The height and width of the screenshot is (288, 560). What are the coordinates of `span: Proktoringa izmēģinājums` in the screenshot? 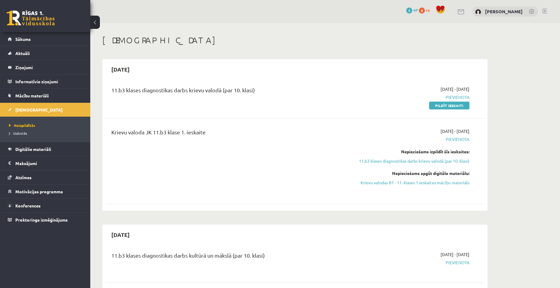 It's located at (42, 220).